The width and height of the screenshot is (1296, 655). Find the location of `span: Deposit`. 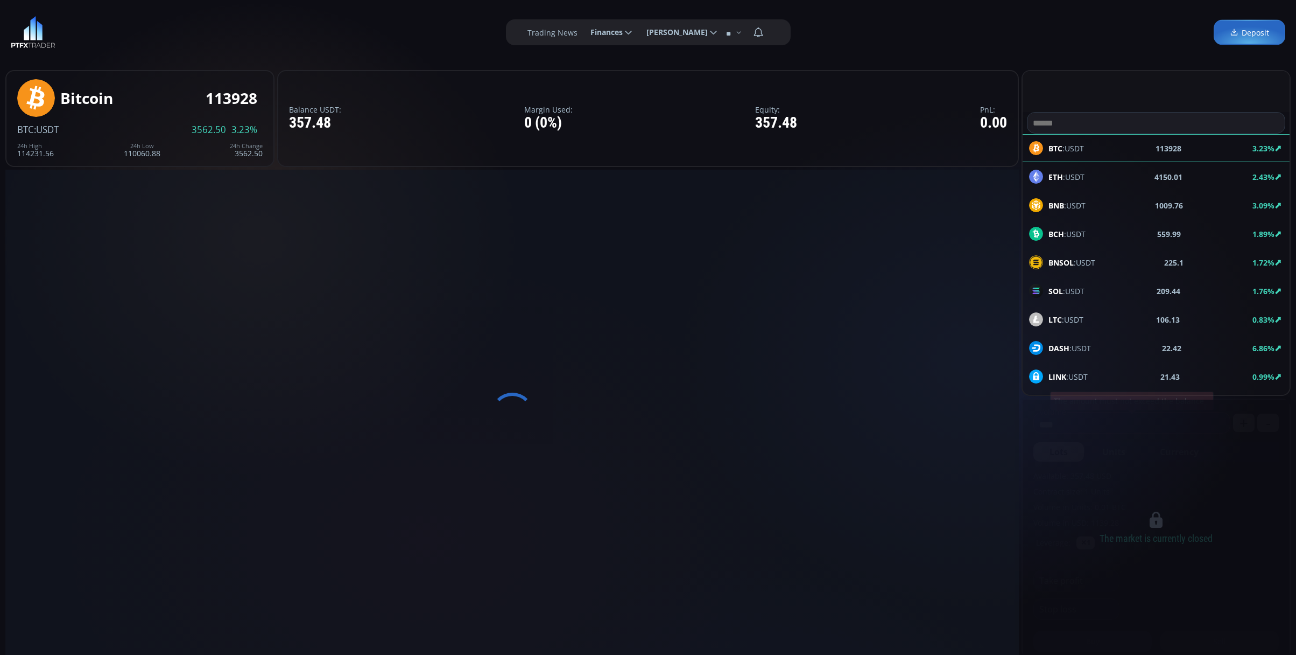

span: Deposit is located at coordinates (1249, 32).